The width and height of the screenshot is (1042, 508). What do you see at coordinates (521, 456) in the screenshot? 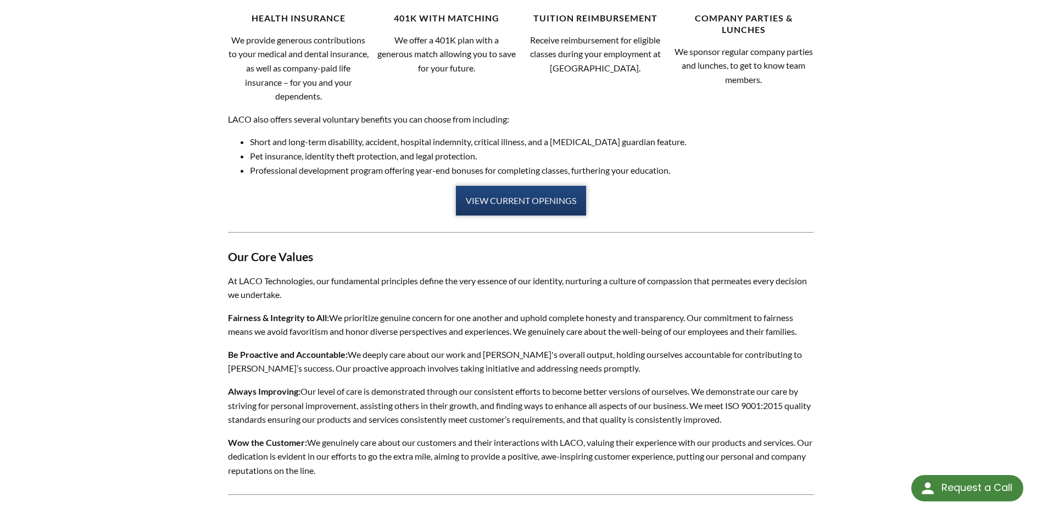
I see `p: We genuinely care about our customers and their interactions with LACO, valuing their experience ...` at bounding box center [521, 456].